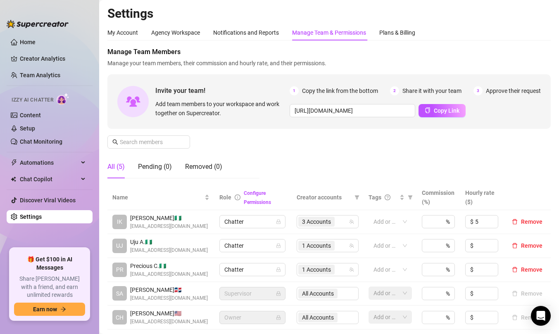 The width and height of the screenshot is (559, 334). Describe the element at coordinates (222, 90) in the screenshot. I see `span: Invite your team!` at that location.